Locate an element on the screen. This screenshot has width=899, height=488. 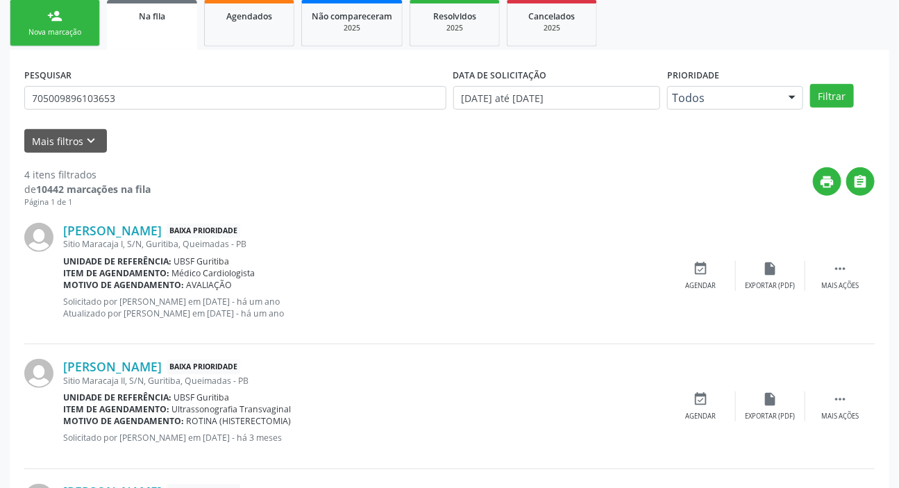
label: DATA DE SOLICITAÇÃO is located at coordinates (500, 75).